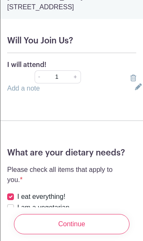  Describe the element at coordinates (41, 197) in the screenshot. I see `label: I eat everything!` at that location.